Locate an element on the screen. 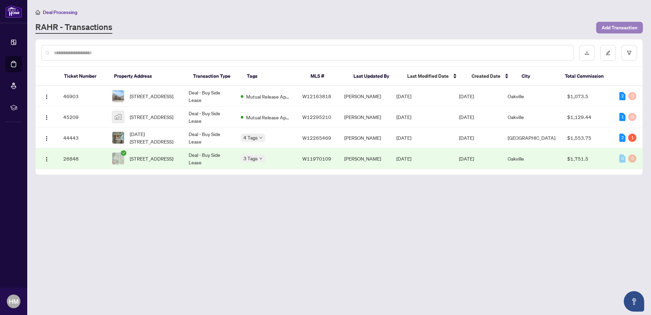 The width and height of the screenshot is (651, 315). th: Created Date is located at coordinates (491, 76).